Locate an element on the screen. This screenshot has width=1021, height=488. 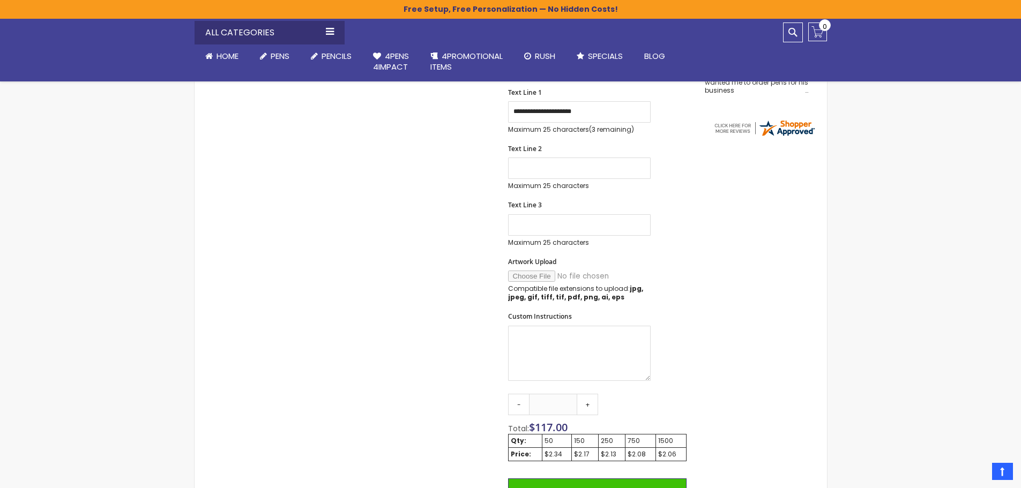
div: $2.06 is located at coordinates (671, 454).